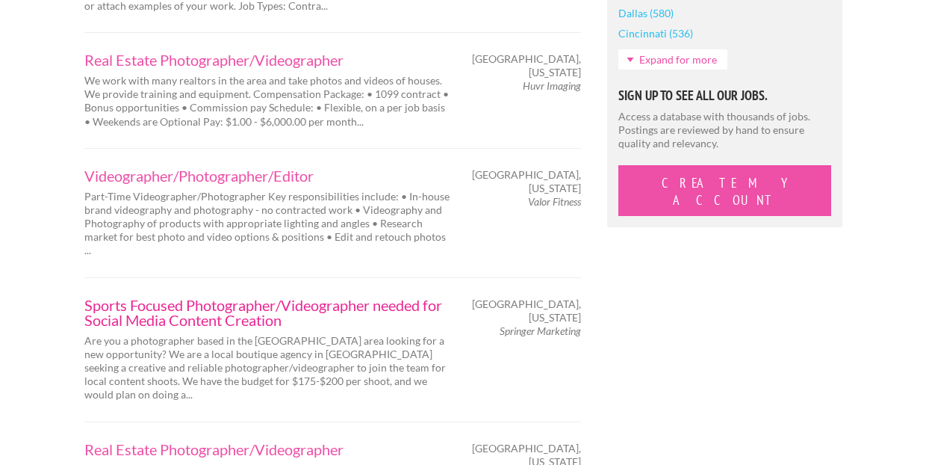 The height and width of the screenshot is (465, 926). Describe the element at coordinates (646, 13) in the screenshot. I see `a: Dallas (580)` at that location.